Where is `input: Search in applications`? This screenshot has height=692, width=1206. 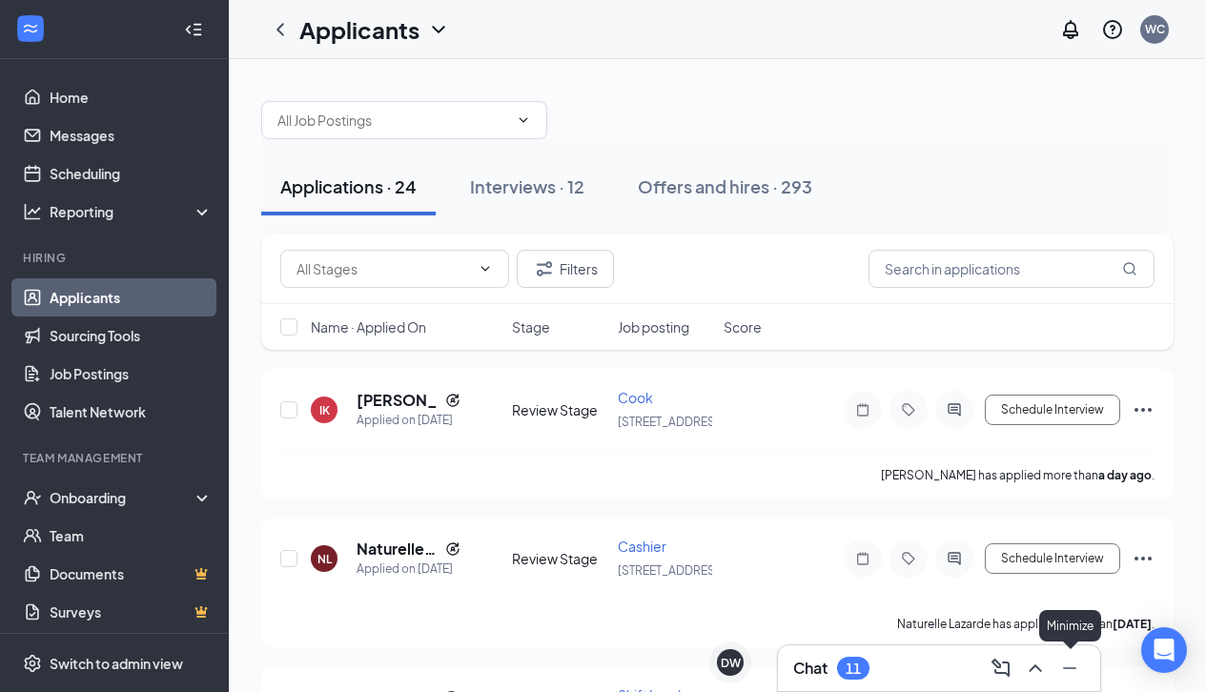 input: Search in applications is located at coordinates (1011, 269).